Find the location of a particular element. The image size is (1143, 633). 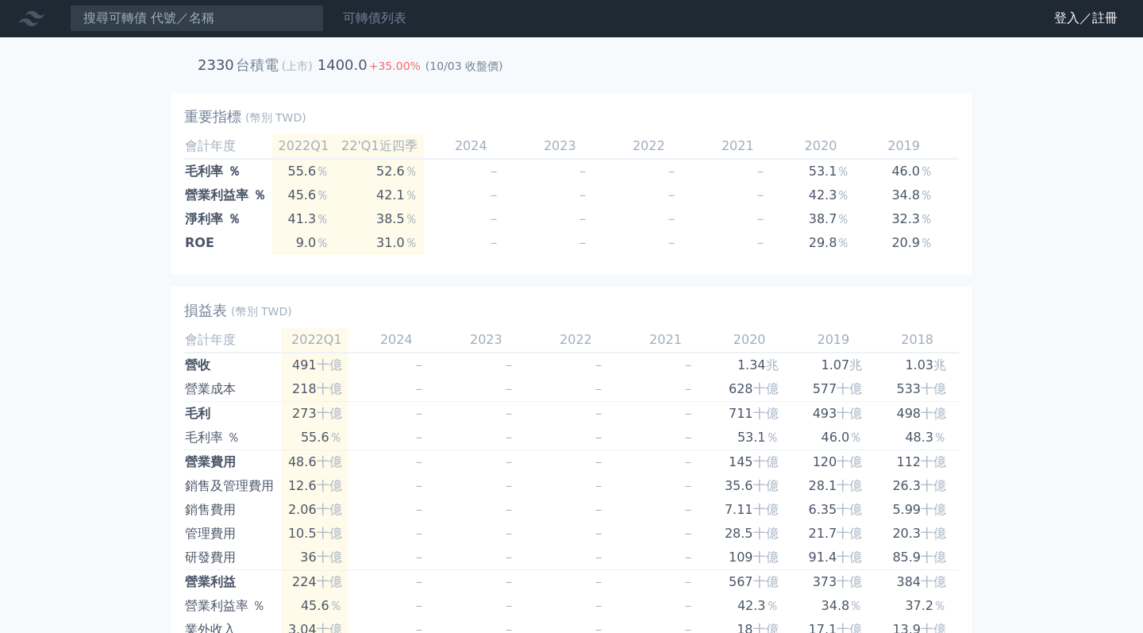

td: 493 is located at coordinates (833, 414).